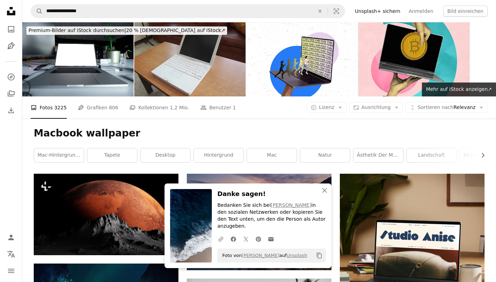 The height and width of the screenshot is (282, 496). What do you see at coordinates (11, 93) in the screenshot?
I see `a: Kollektionen` at bounding box center [11, 93].